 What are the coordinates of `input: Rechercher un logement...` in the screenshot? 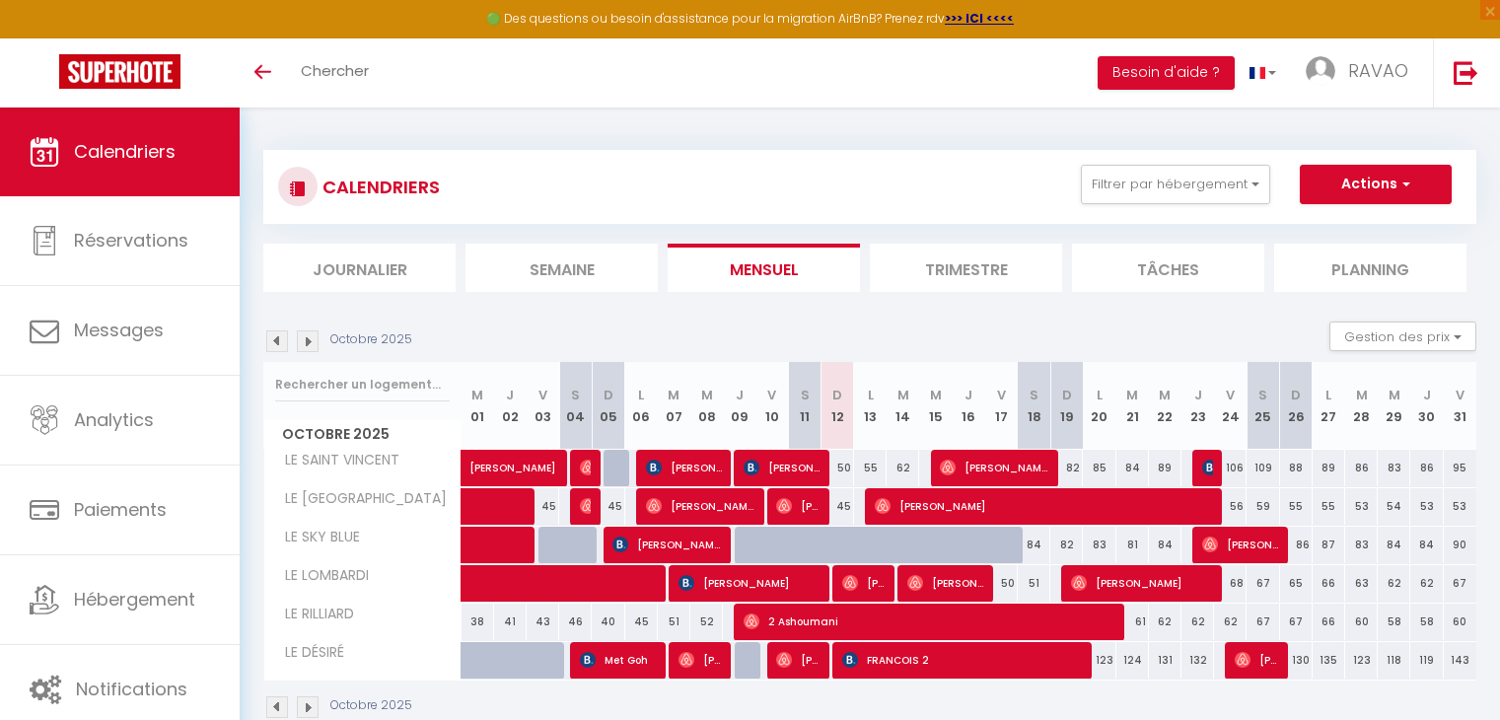 It's located at (362, 385).